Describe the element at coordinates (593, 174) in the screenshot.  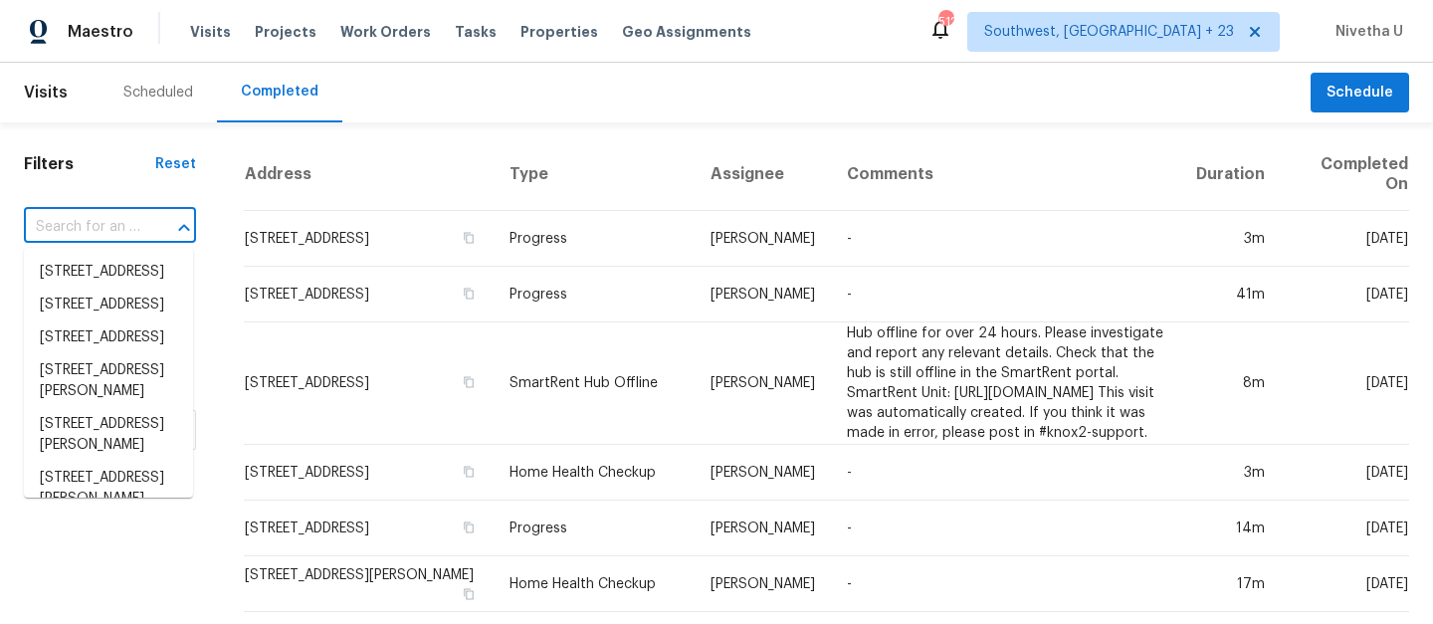
I see `th: Type` at that location.